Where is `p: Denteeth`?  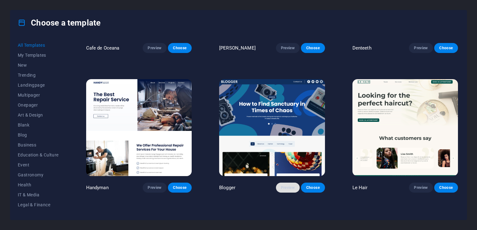
p: Denteeth is located at coordinates (362, 48).